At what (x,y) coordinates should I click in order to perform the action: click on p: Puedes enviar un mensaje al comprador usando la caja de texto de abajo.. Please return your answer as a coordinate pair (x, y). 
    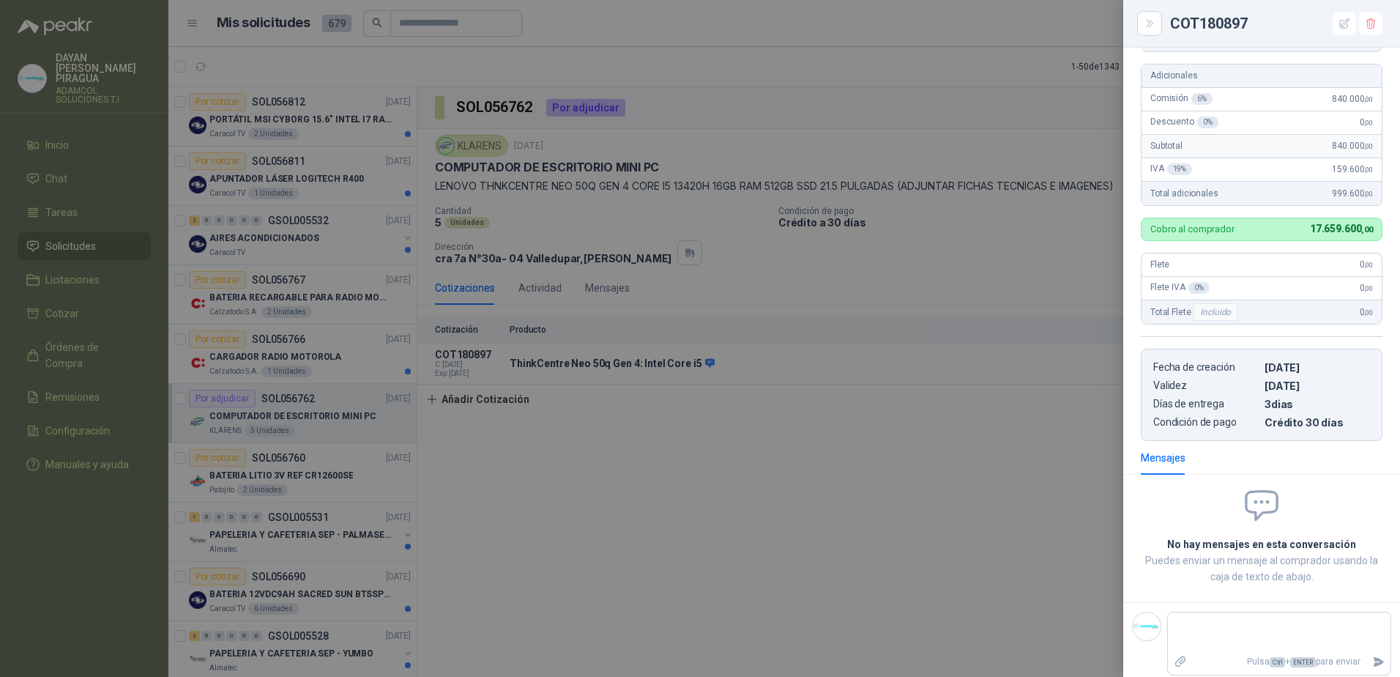
    Looking at the image, I should click on (1262, 568).